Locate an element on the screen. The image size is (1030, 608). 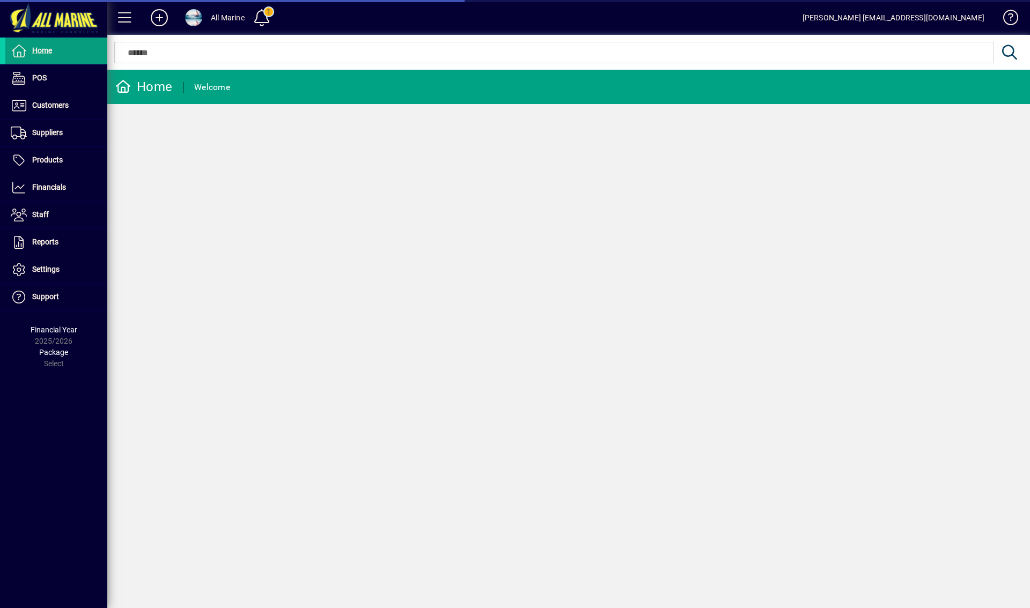
a: Products is located at coordinates (56, 160).